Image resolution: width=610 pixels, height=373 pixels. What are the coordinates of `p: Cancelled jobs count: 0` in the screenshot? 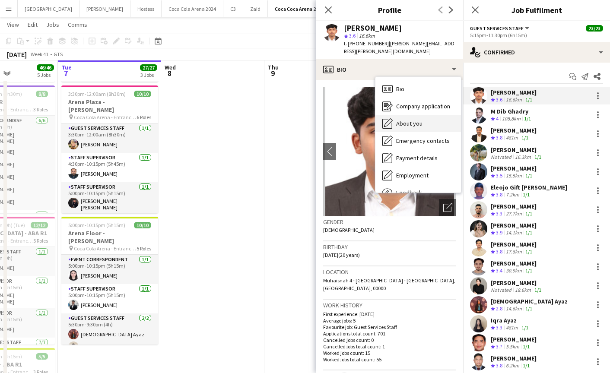 It's located at (390, 340).